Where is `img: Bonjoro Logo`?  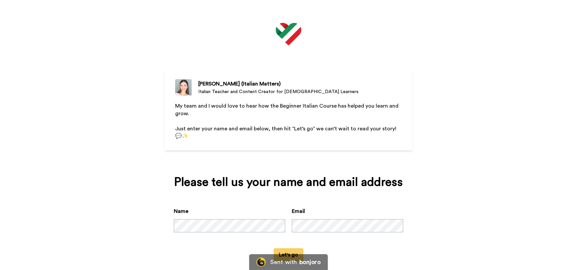
img: Bonjoro Logo is located at coordinates (261, 262).